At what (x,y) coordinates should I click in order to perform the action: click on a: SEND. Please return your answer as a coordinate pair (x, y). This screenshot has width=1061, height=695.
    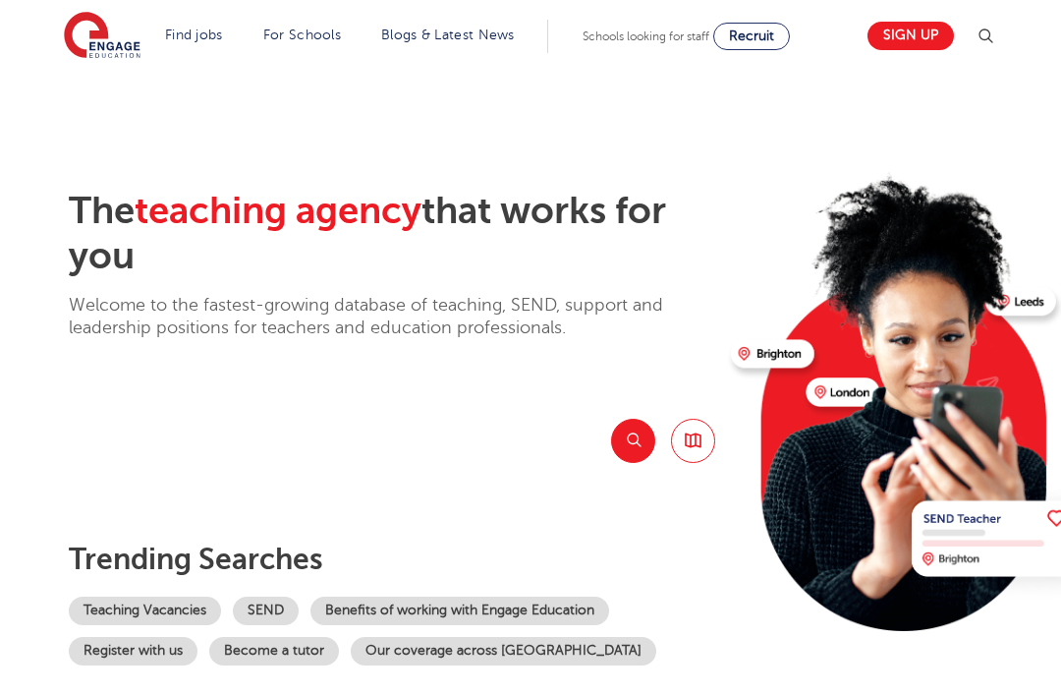
    Looking at the image, I should click on (265, 610).